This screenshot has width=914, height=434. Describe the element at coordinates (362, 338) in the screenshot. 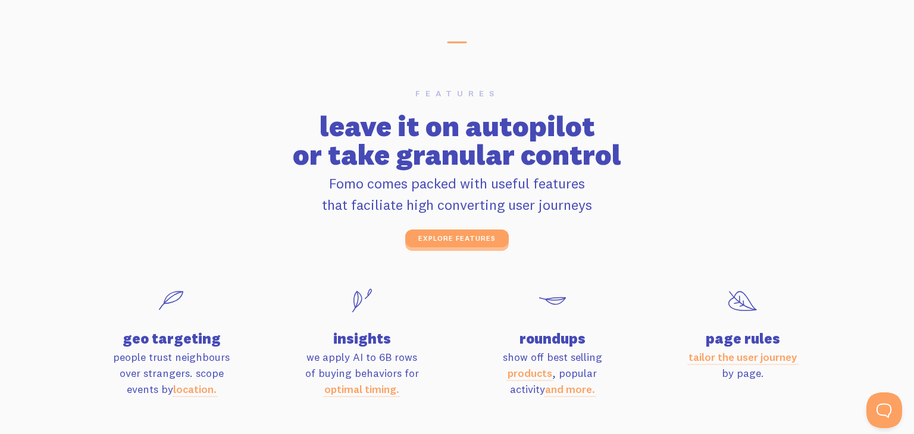

I see `h4: insights` at that location.